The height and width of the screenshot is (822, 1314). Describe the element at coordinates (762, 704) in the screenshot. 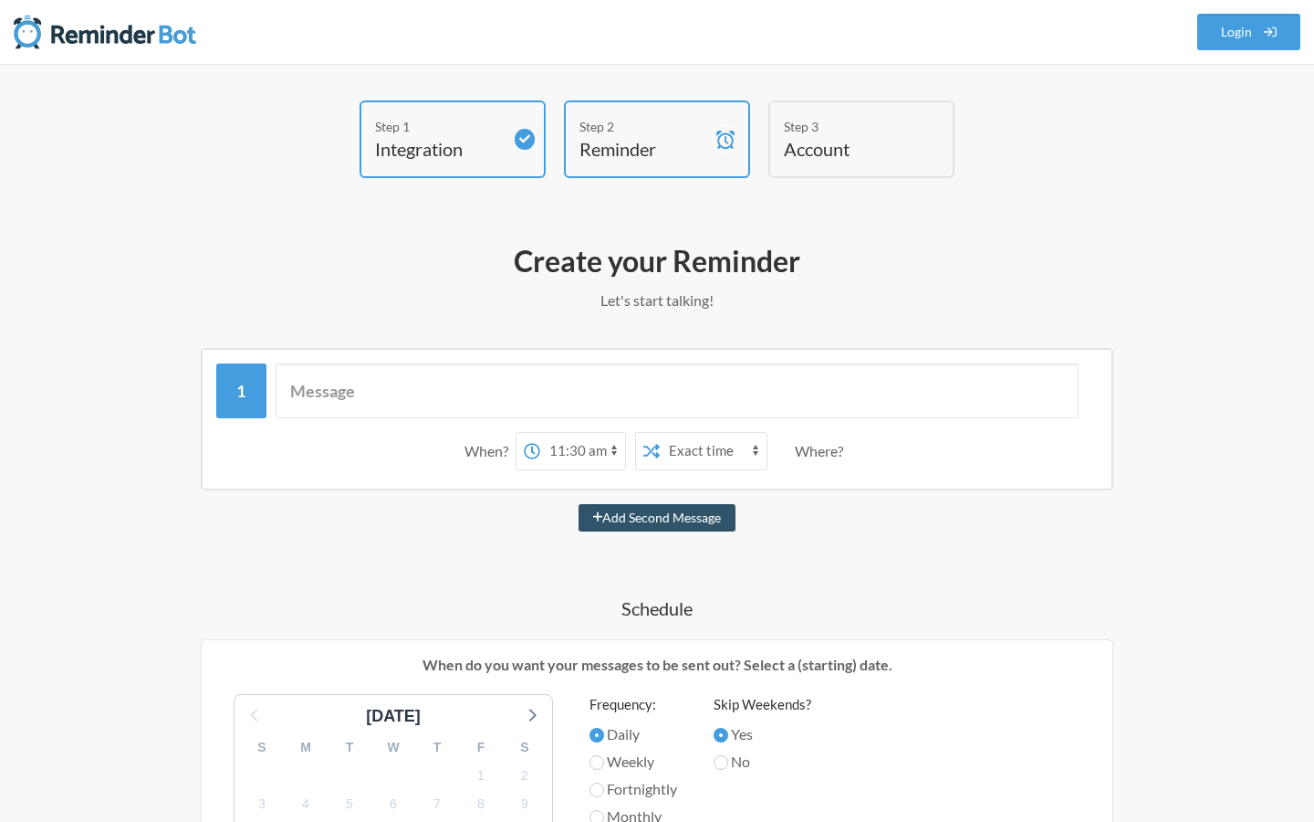

I see `label: Skip Weekends?` at that location.